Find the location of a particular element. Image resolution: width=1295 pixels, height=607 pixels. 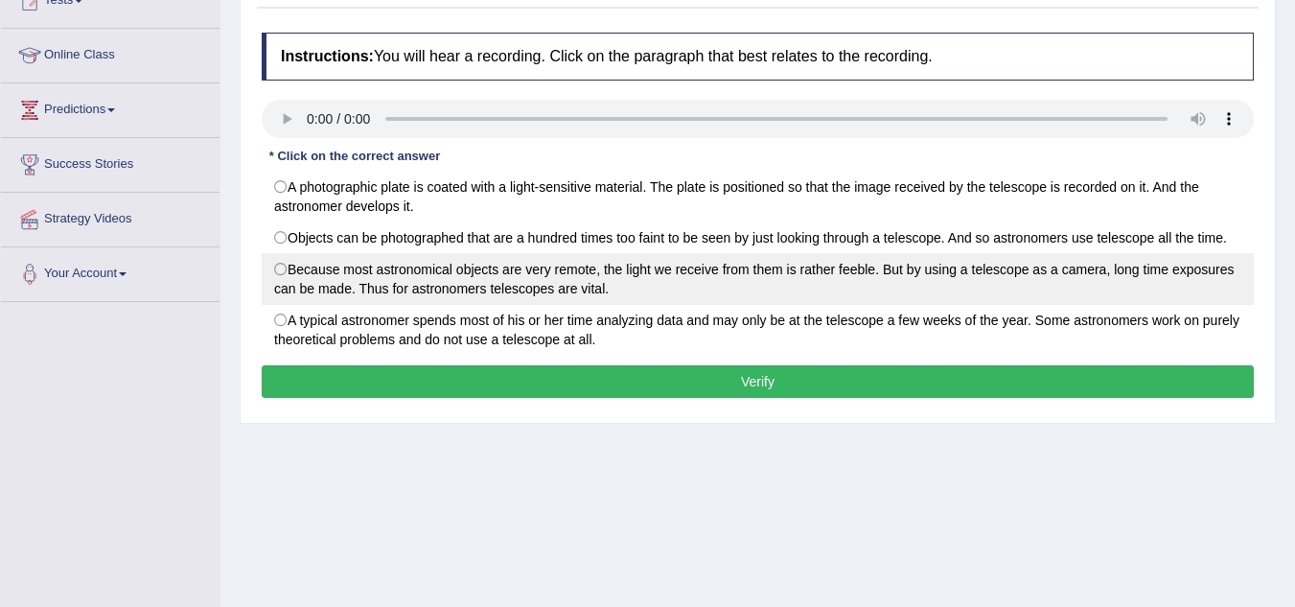

a: Predictions is located at coordinates (110, 107).